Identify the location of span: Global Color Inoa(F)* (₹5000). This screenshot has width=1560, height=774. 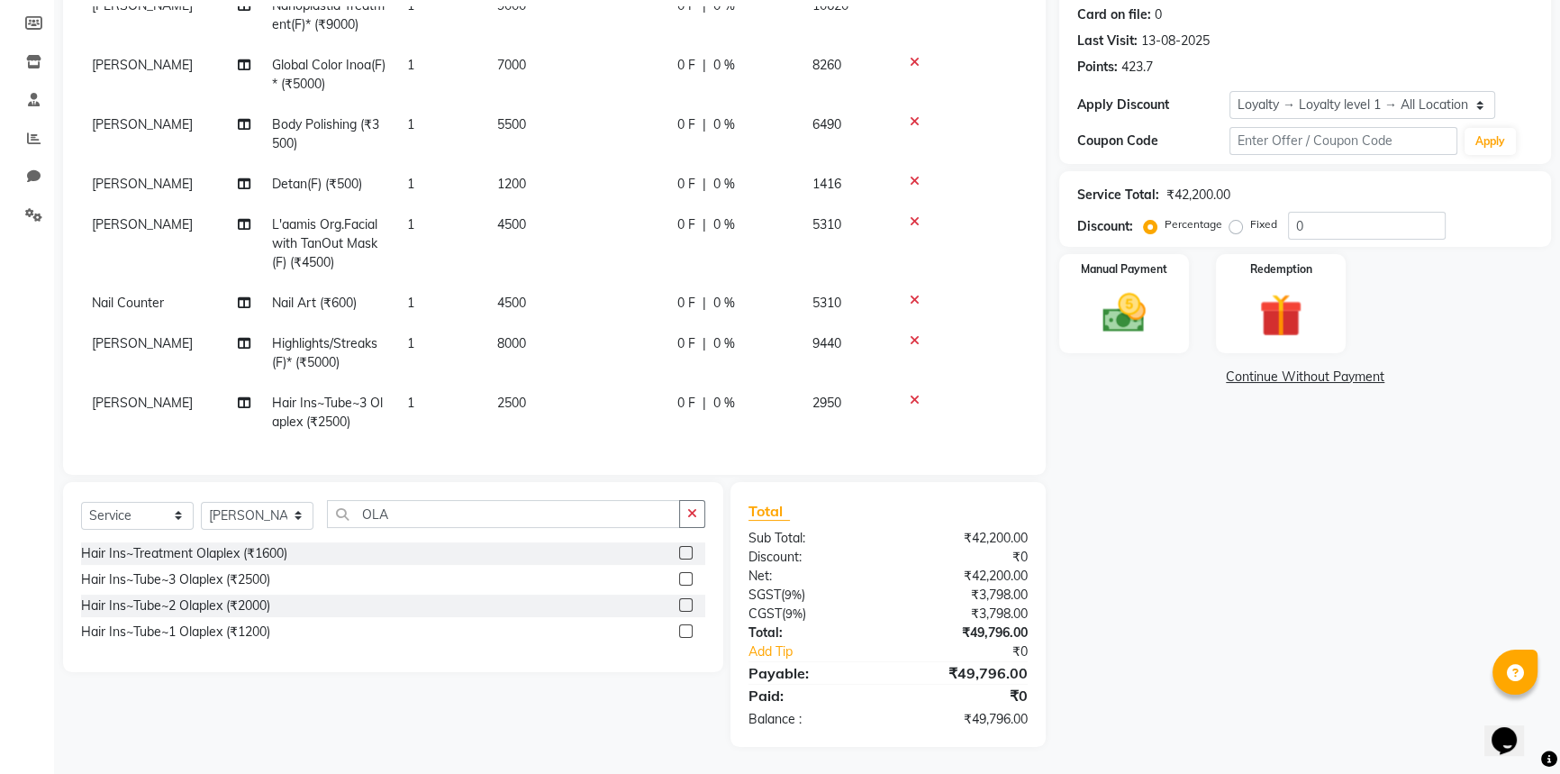
(329, 74).